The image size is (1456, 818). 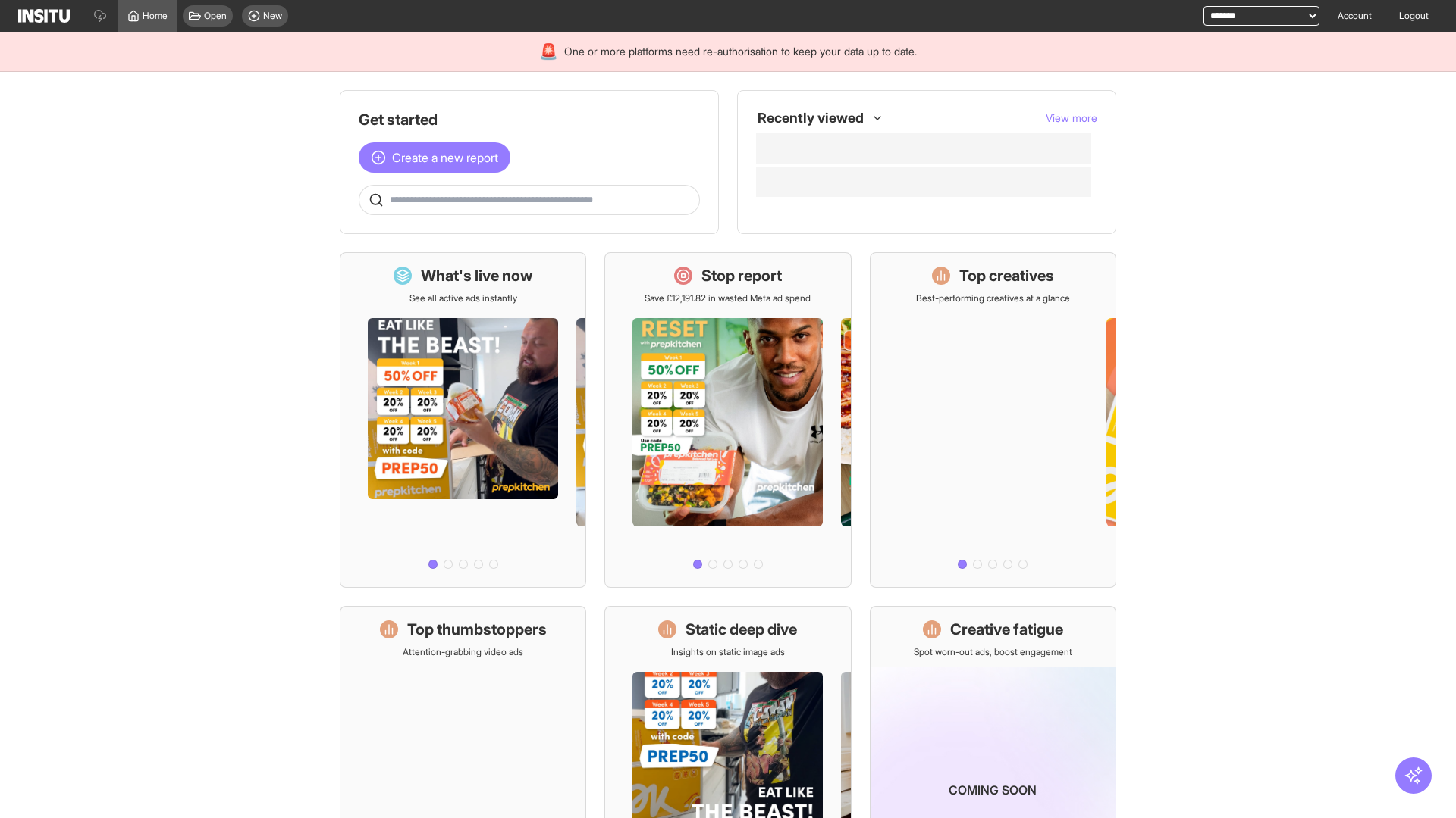 I want to click on button: Create a new report, so click(x=434, y=158).